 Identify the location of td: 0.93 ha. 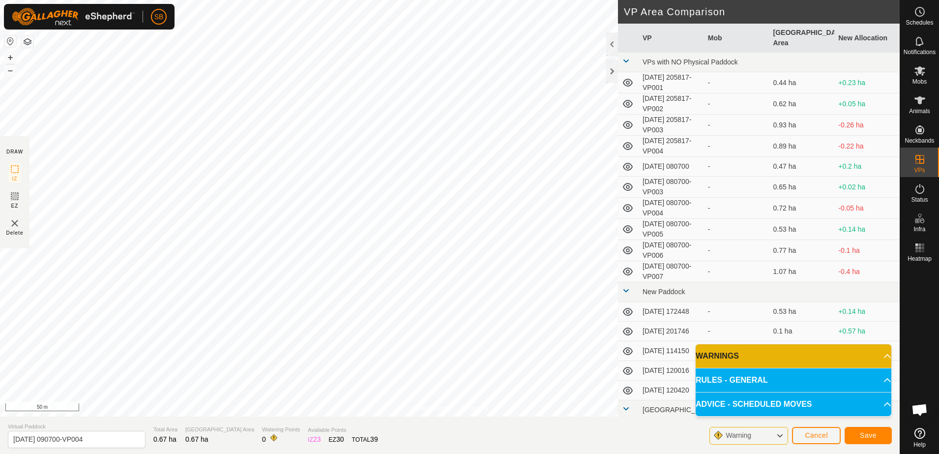
(801, 125).